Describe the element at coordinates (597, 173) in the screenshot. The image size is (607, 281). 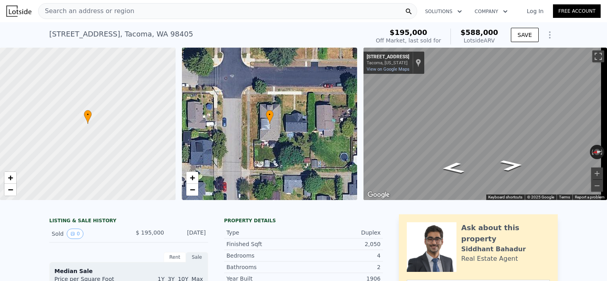
I see `button: Zoom in` at that location.